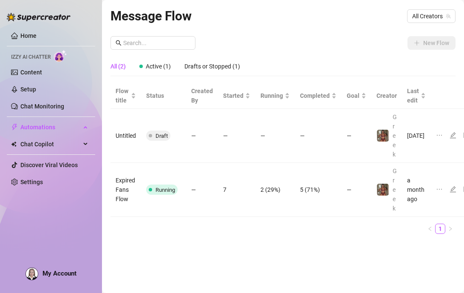  What do you see at coordinates (357, 96) in the screenshot?
I see `th: Goal` at bounding box center [357, 96].